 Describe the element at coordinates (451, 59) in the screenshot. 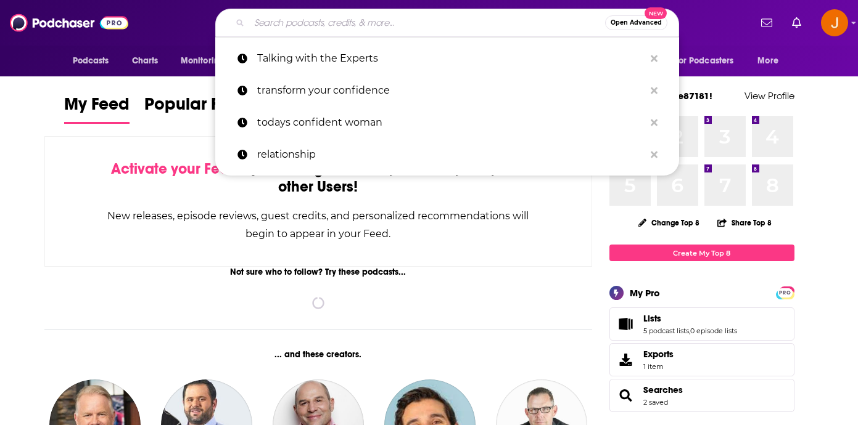

I see `p: Talking with the Experts` at that location.